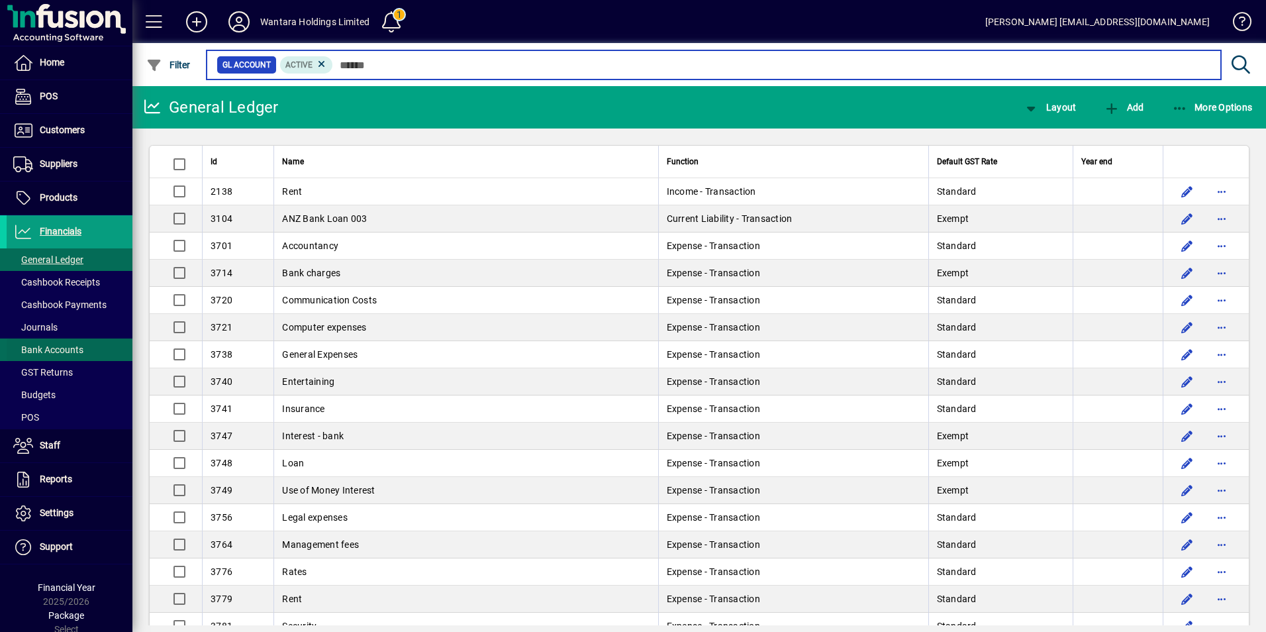 The image size is (1266, 632). Describe the element at coordinates (221, 300) in the screenshot. I see `span: 3720` at that location.